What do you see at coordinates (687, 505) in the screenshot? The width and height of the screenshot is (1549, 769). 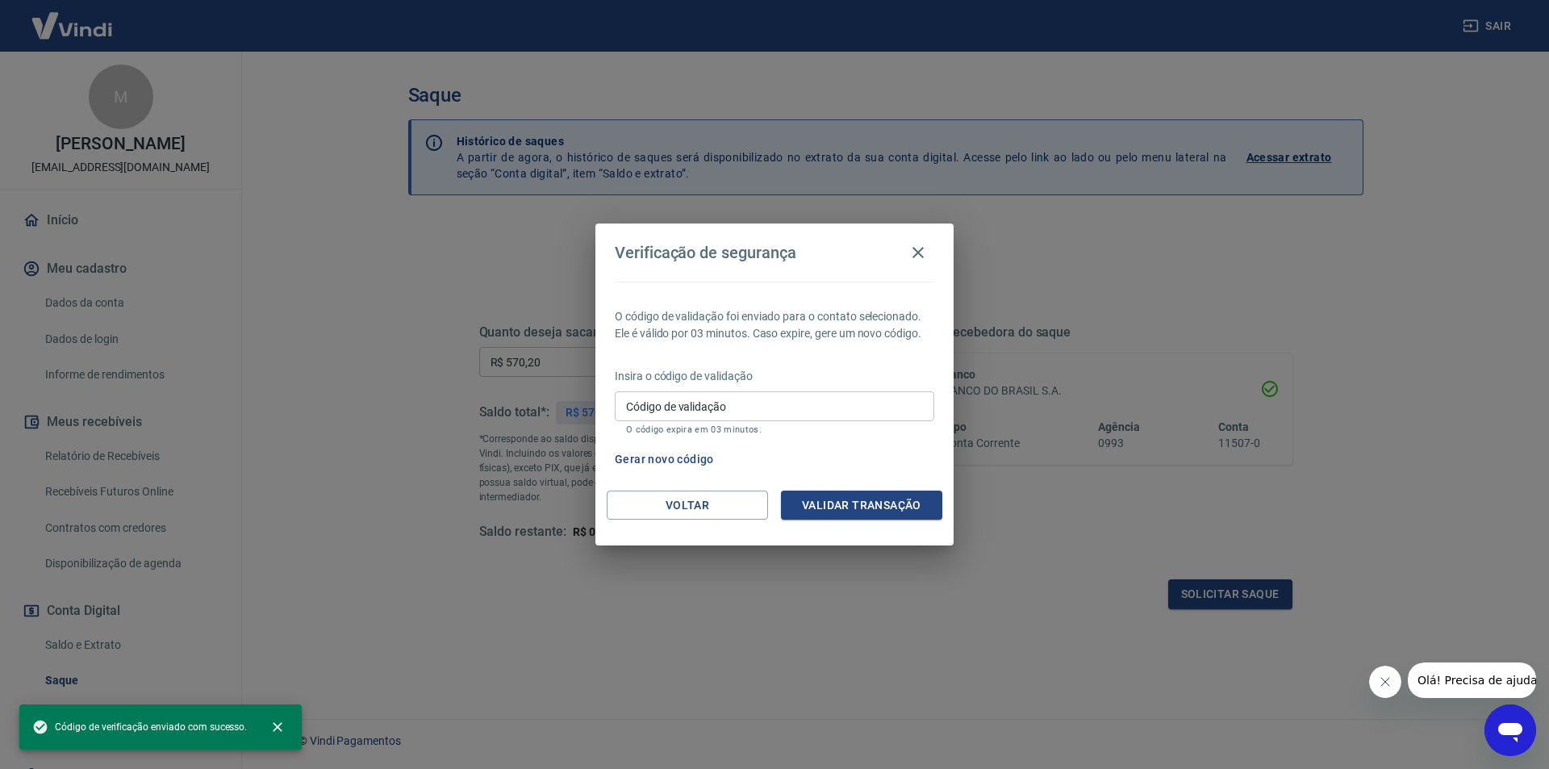 I see `button: Voltar` at bounding box center [687, 505].